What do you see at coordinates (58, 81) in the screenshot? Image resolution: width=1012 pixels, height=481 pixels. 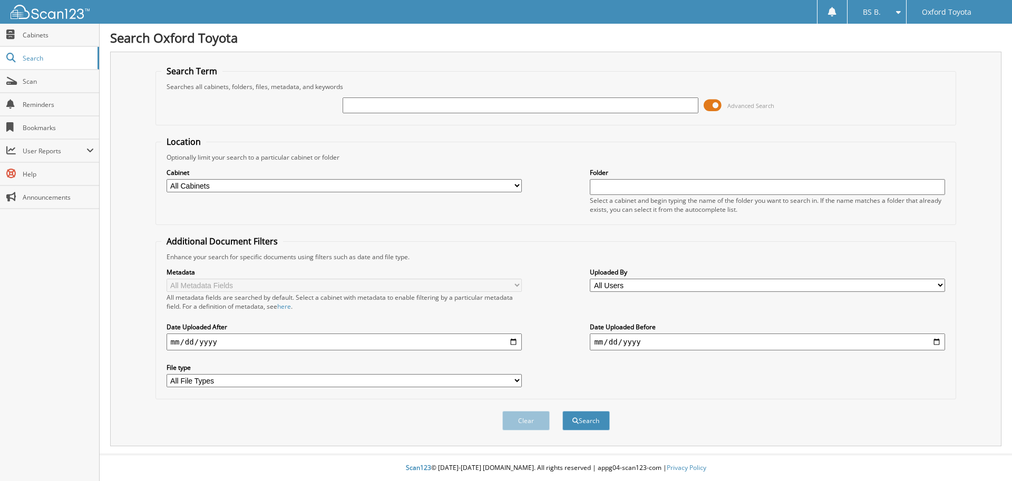 I see `span: Scan` at bounding box center [58, 81].